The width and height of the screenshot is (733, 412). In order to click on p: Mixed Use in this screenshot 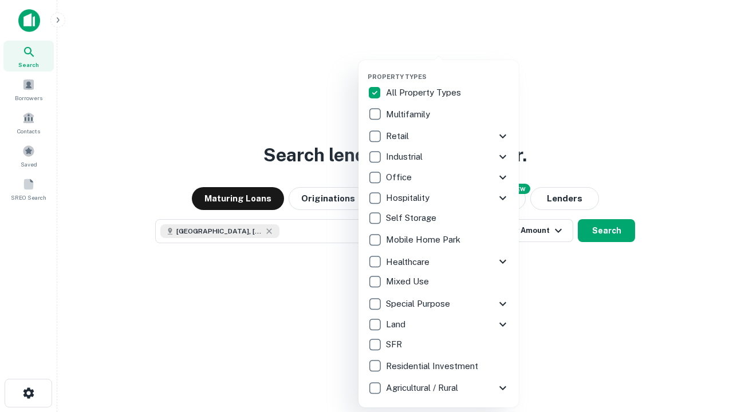, I will do `click(408, 282)`.